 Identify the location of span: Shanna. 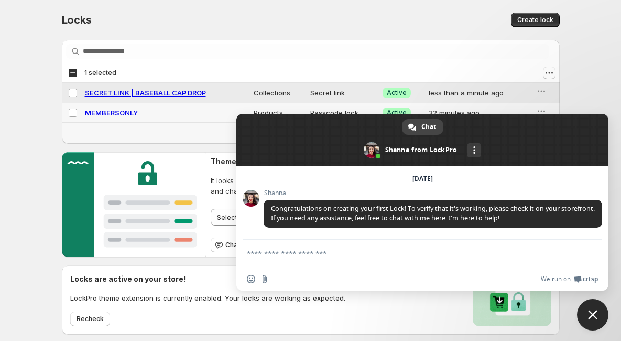
(433, 193).